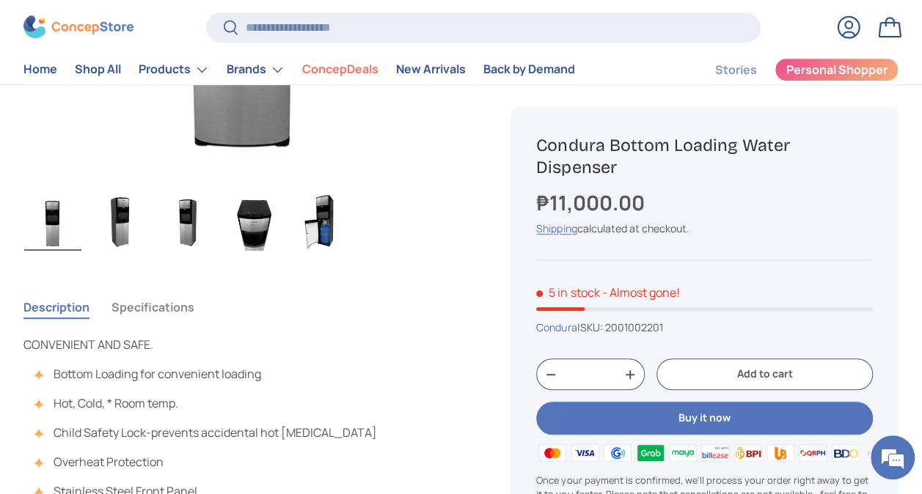 This screenshot has height=494, width=922. I want to click on img: visa, so click(585, 453).